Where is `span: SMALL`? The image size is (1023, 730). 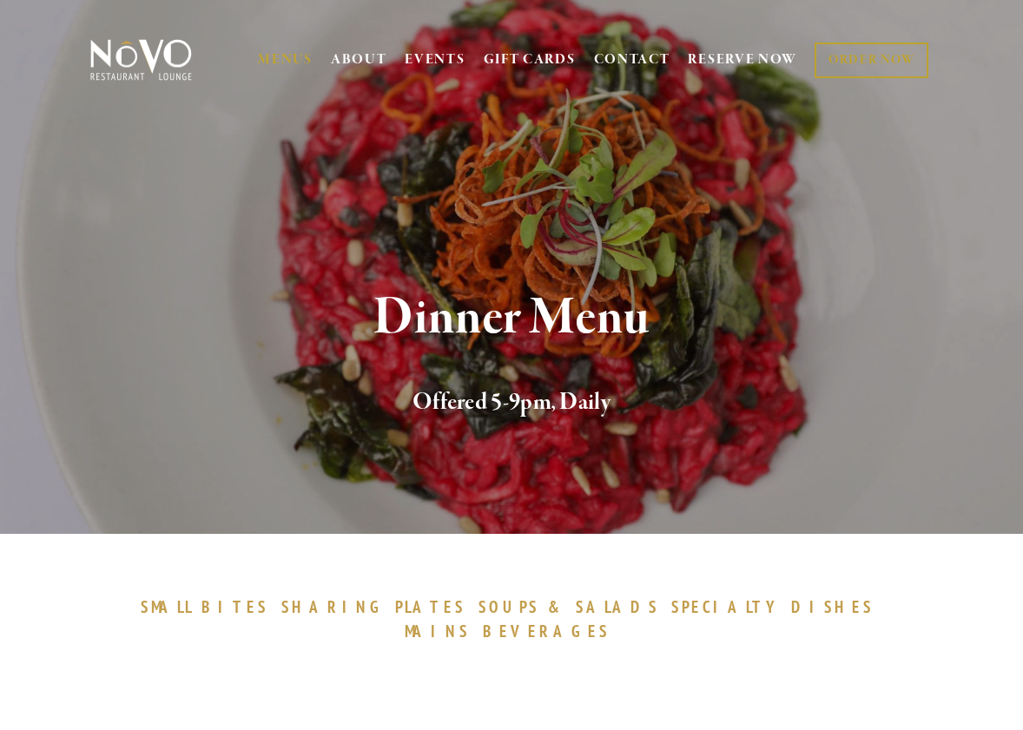
span: SMALL is located at coordinates (167, 607).